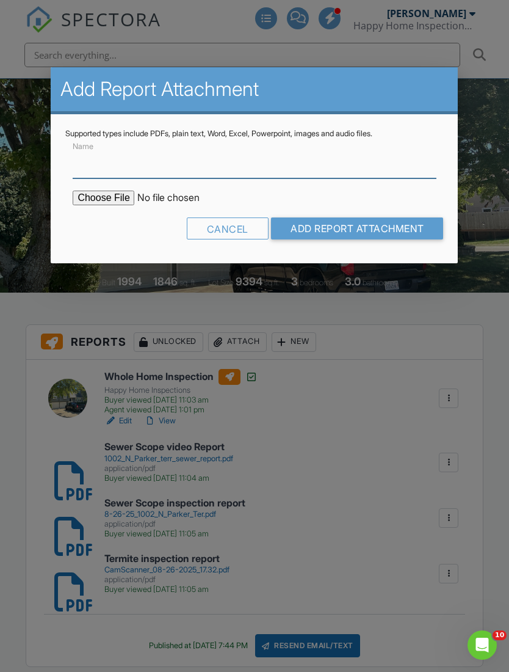 The image size is (509, 672). What do you see at coordinates (499, 635) in the screenshot?
I see `span: 10` at bounding box center [499, 635].